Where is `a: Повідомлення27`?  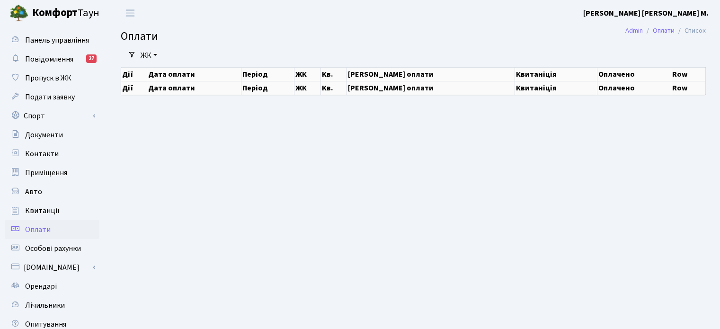 a: Повідомлення27 is located at coordinates (52, 59).